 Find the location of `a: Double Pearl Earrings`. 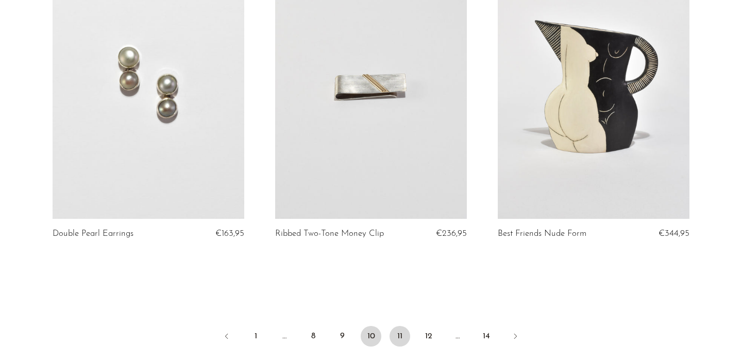

a: Double Pearl Earrings is located at coordinates (93, 234).